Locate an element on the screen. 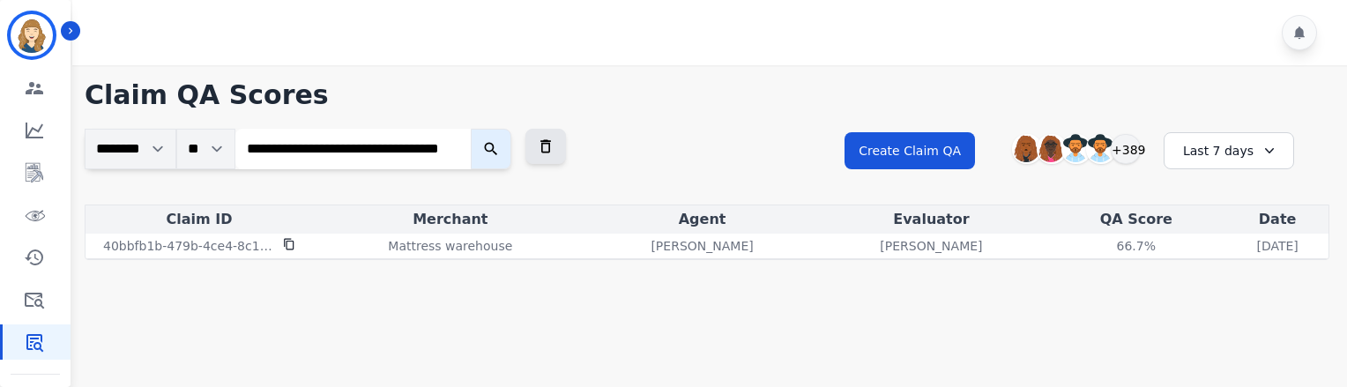 The height and width of the screenshot is (387, 1347). div: 66.7% is located at coordinates (1137, 246).